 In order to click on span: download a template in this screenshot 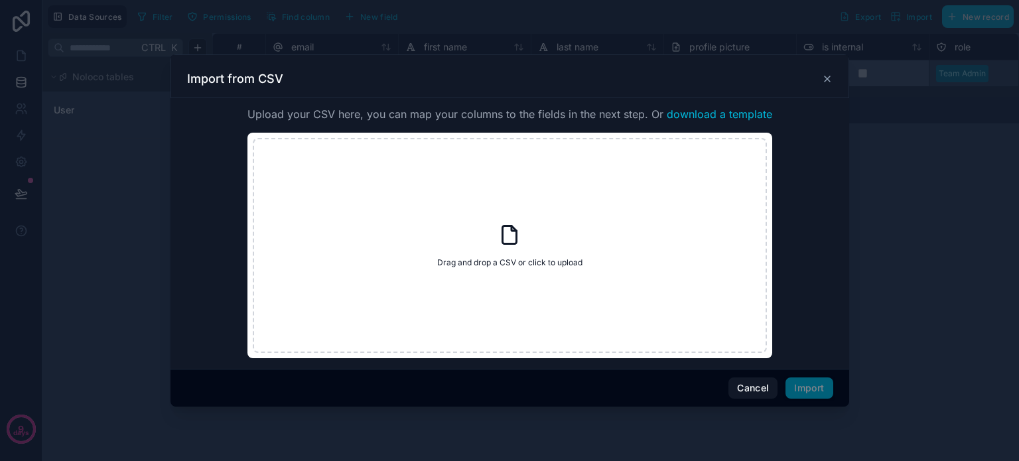, I will do `click(719, 114)`.